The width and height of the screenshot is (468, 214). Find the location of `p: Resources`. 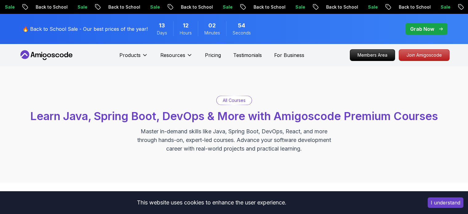

p: Resources is located at coordinates (173, 55).